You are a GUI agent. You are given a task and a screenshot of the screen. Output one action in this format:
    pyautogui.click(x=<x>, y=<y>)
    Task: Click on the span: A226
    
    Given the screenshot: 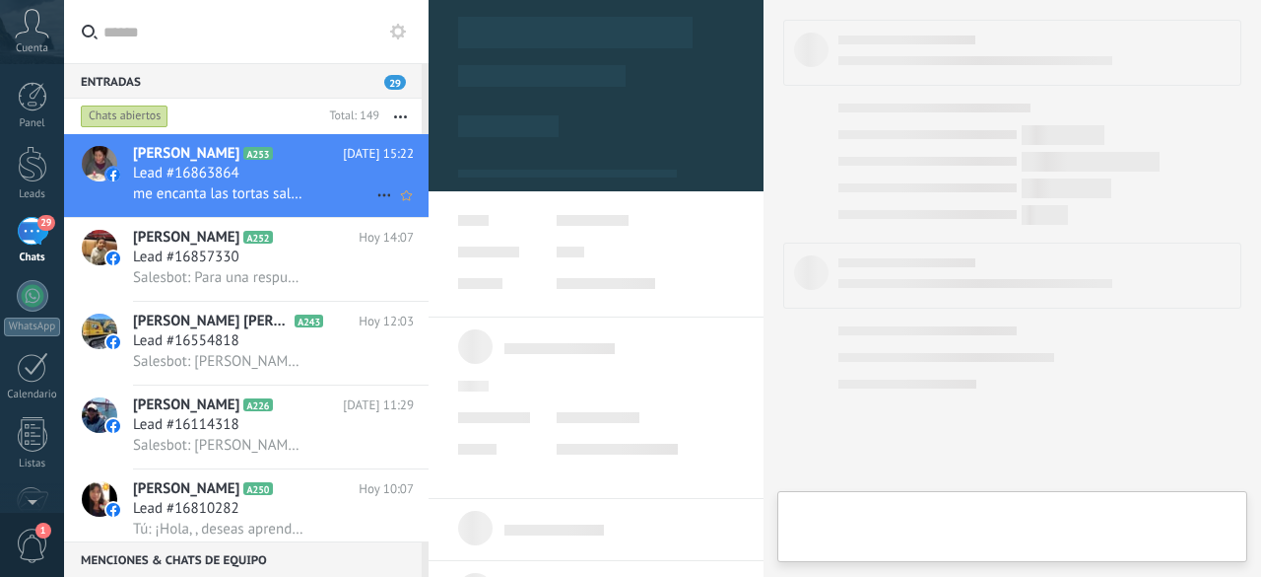 What is the action you would take?
    pyautogui.click(x=257, y=404)
    